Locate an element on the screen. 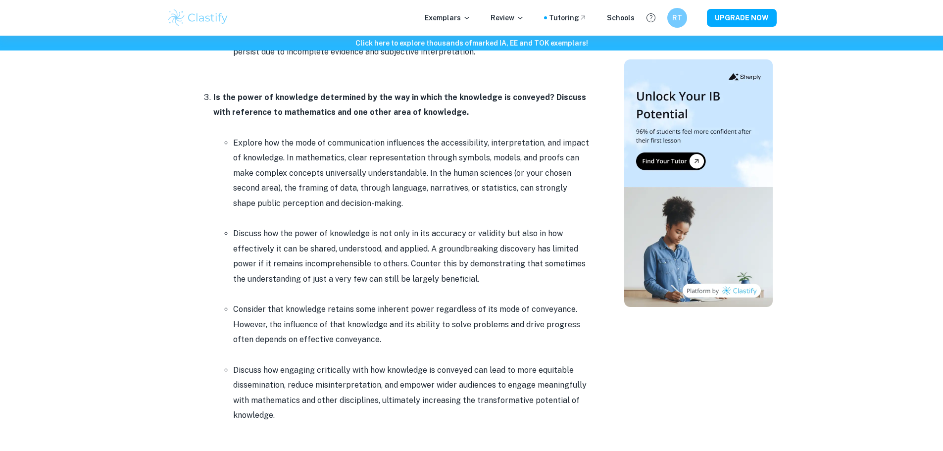 Image resolution: width=943 pixels, height=451 pixels. p: Explore how the mode of communication influences the accessibility, interpretation, and impact of... is located at coordinates (411, 173).